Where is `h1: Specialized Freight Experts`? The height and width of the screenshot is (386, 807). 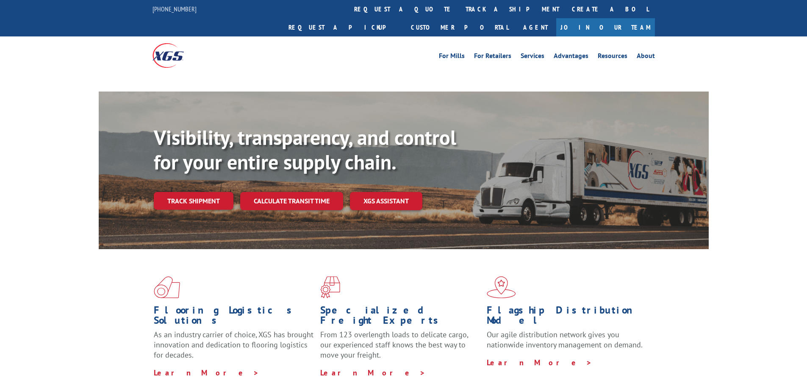 h1: Specialized Freight Experts is located at coordinates (400, 317).